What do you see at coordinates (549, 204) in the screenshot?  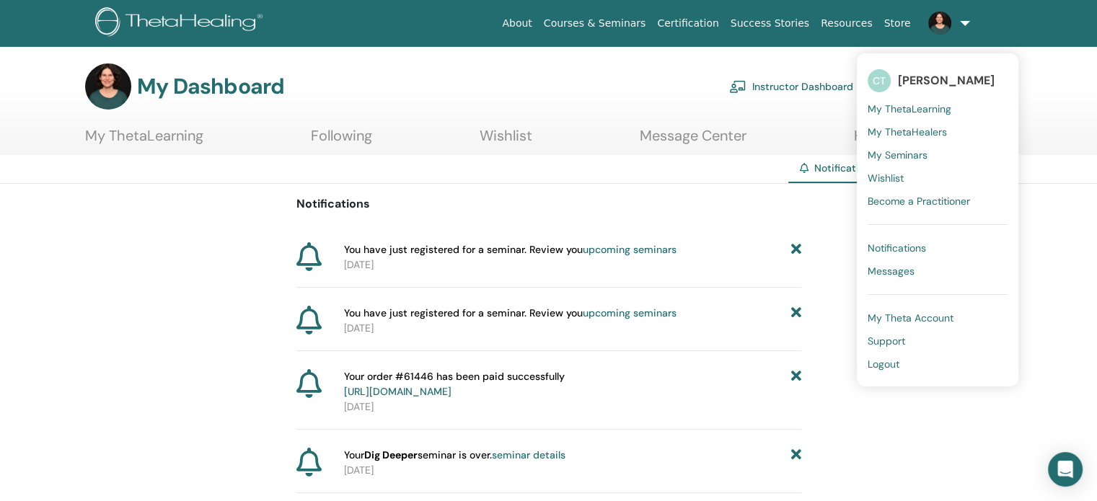 I see `p: Notifications` at bounding box center [549, 204].